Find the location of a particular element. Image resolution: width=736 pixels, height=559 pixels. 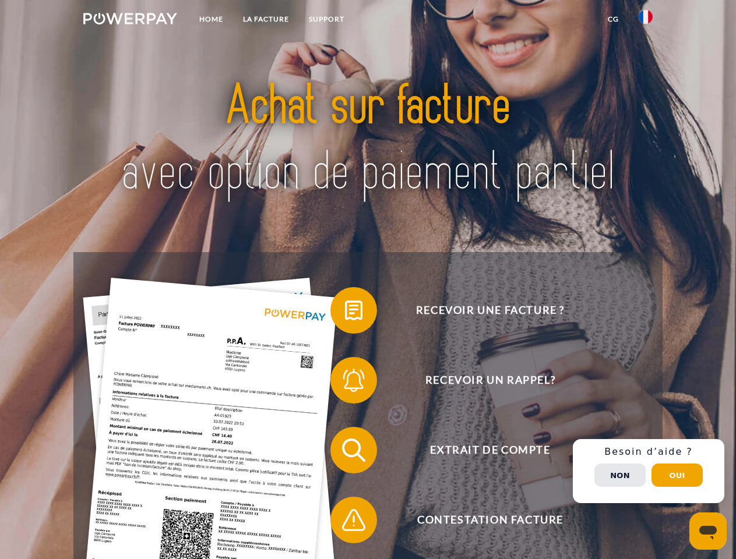

h3: Besoin d’aide ? is located at coordinates (648, 452).